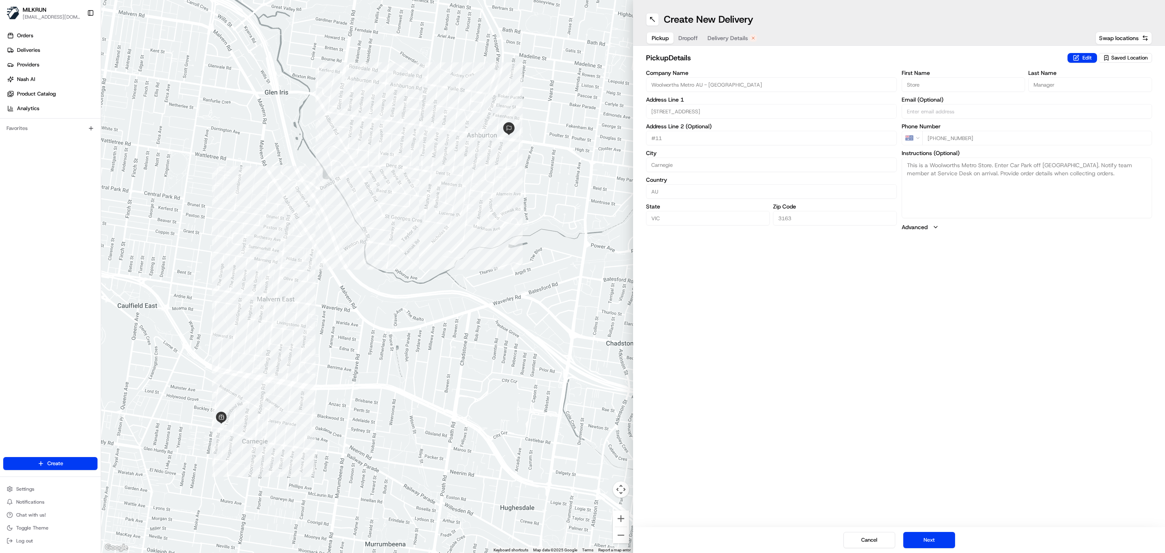 Image resolution: width=1165 pixels, height=553 pixels. I want to click on button: Next, so click(929, 540).